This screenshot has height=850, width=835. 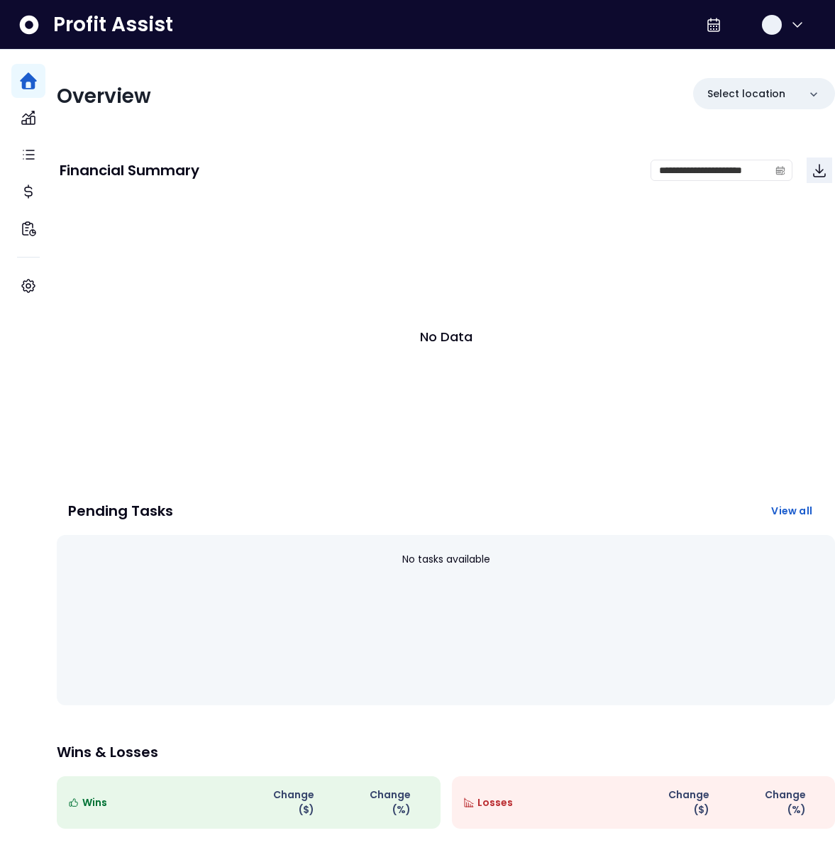 What do you see at coordinates (780, 170) in the screenshot?
I see `svg: calendar` at bounding box center [780, 170].